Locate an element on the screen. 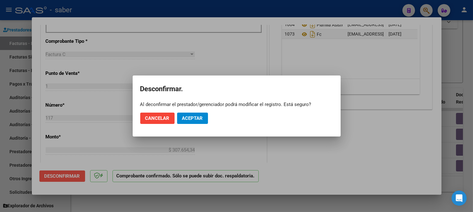  button: Cancelar is located at coordinates (157, 118).